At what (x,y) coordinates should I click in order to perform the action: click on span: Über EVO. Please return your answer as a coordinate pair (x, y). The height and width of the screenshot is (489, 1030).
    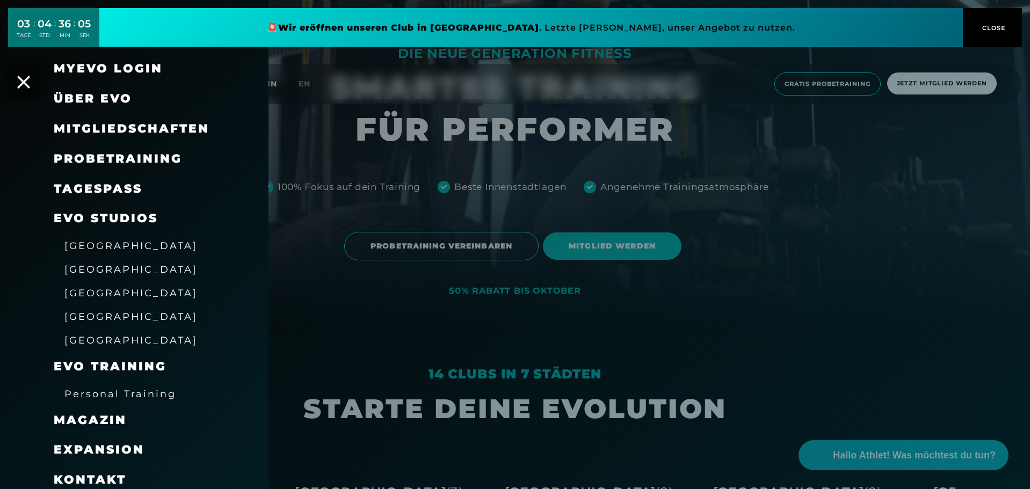
    Looking at the image, I should click on (93, 98).